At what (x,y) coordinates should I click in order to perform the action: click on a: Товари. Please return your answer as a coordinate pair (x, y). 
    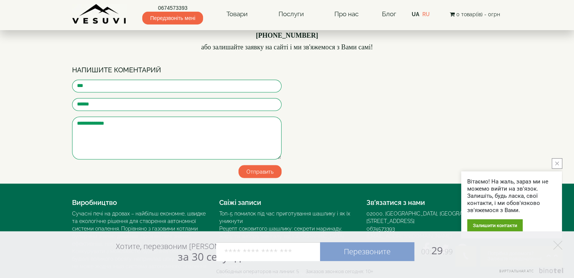
    Looking at the image, I should click on (237, 14).